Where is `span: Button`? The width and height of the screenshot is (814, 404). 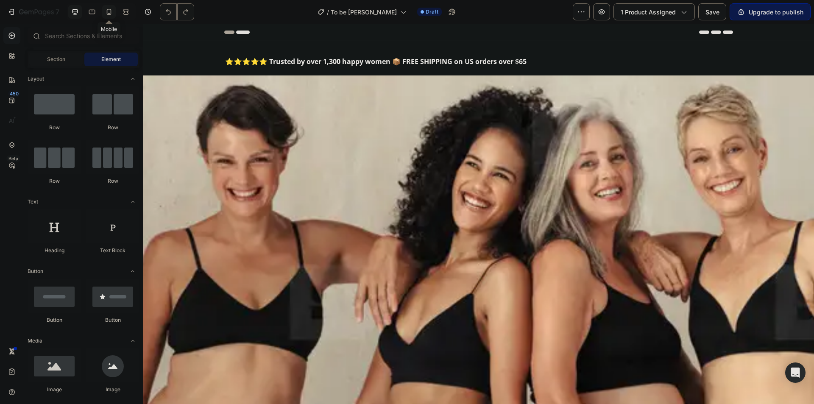 span: Button is located at coordinates (35, 271).